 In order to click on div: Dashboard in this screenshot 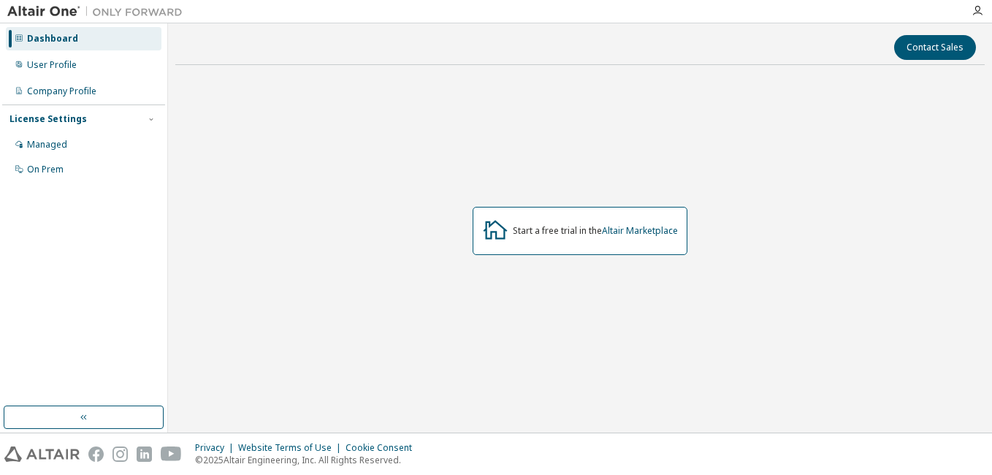, I will do `click(53, 39)`.